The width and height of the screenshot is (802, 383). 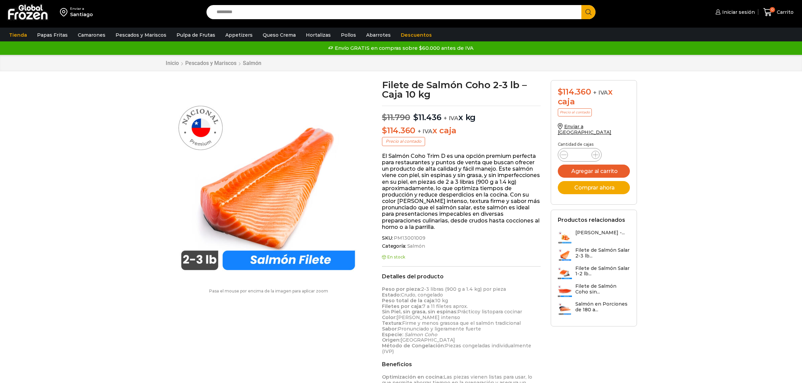 What do you see at coordinates (408, 301) in the screenshot?
I see `strong: Peso total de la caja:` at bounding box center [408, 301].